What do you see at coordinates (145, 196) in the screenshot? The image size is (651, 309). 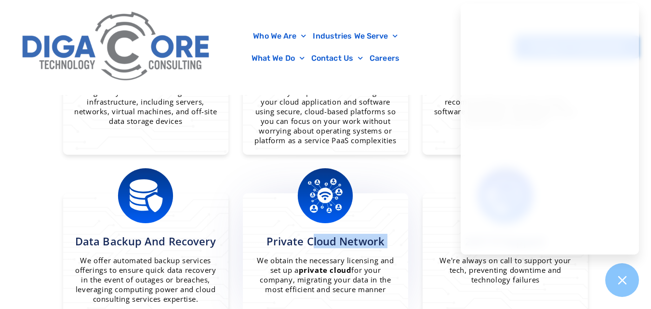 I see `img: Data Backup and Recovery 4` at bounding box center [145, 196].